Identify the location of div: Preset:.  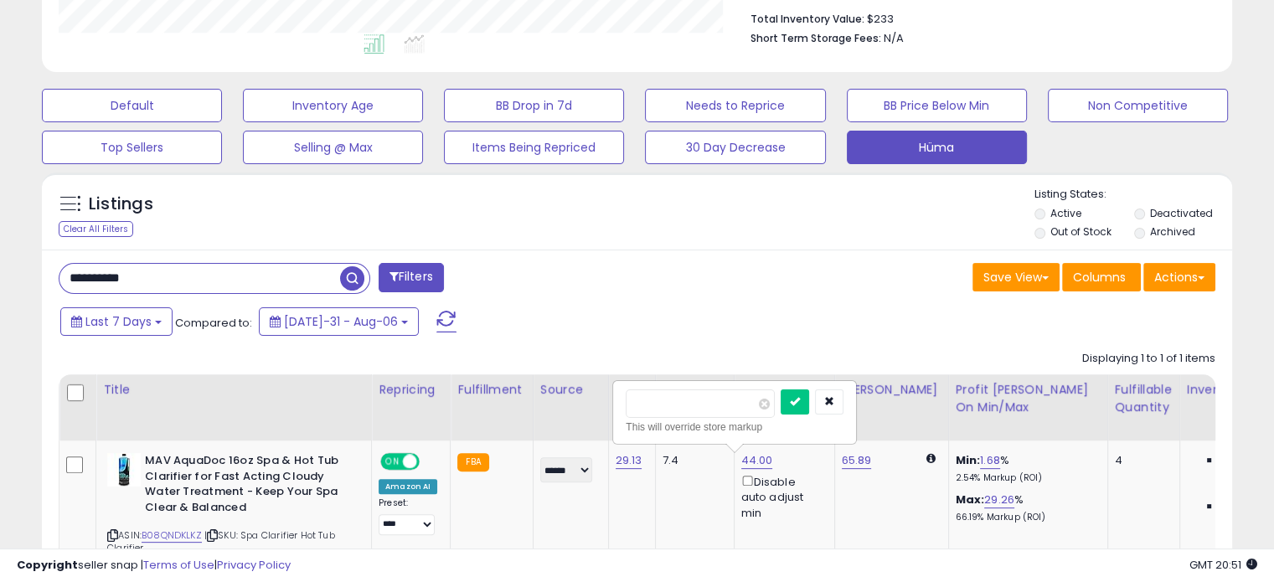
(408, 516).